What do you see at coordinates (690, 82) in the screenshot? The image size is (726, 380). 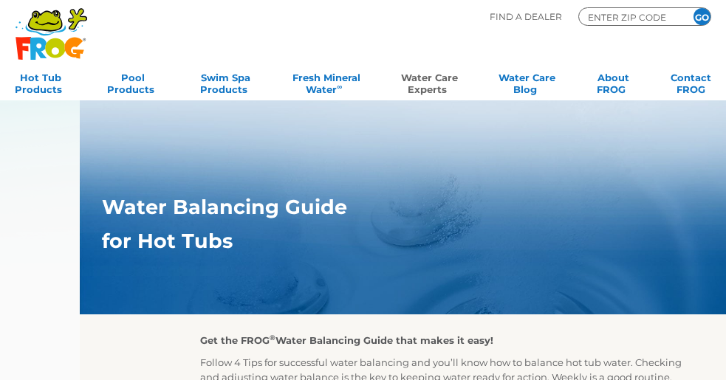 I see `a: ContactFROG` at bounding box center [690, 82].